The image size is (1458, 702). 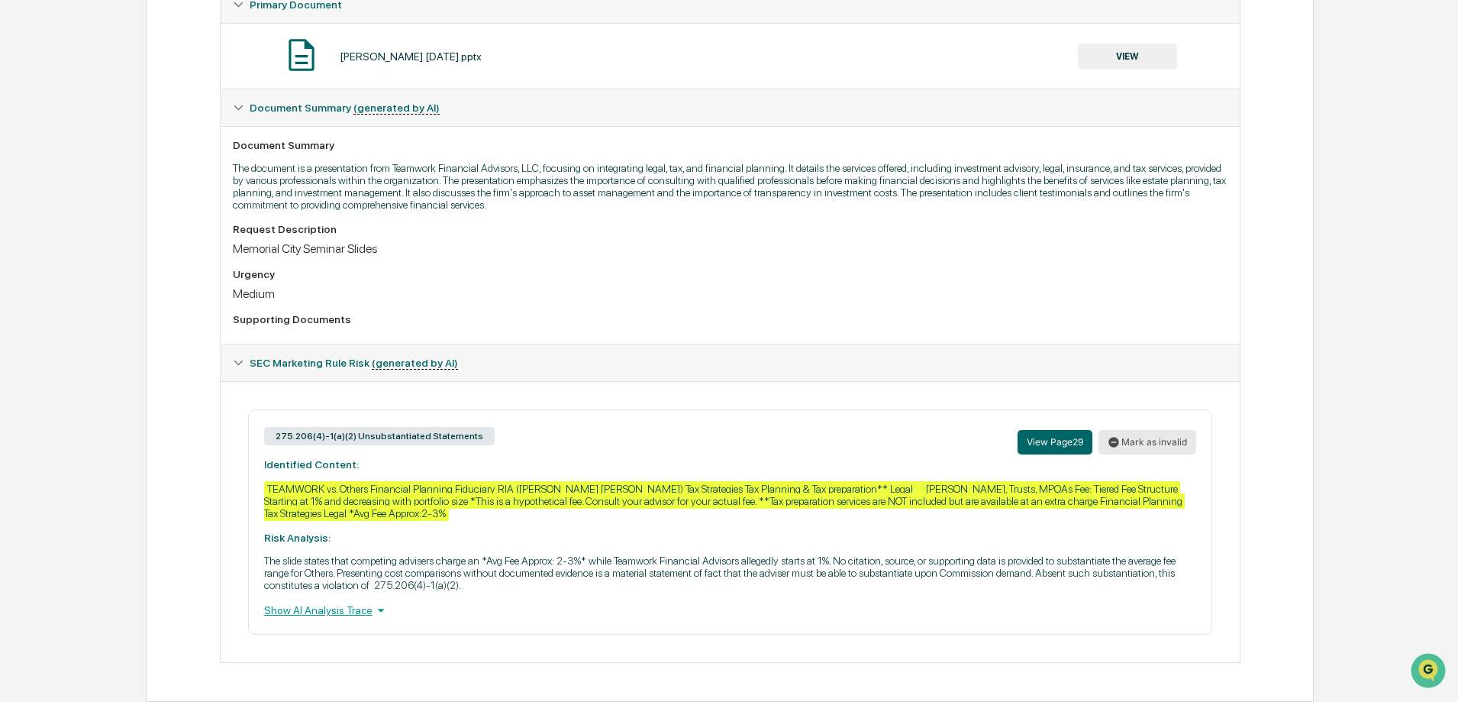 I want to click on a: 🖐️Preclearance, so click(x=56, y=200).